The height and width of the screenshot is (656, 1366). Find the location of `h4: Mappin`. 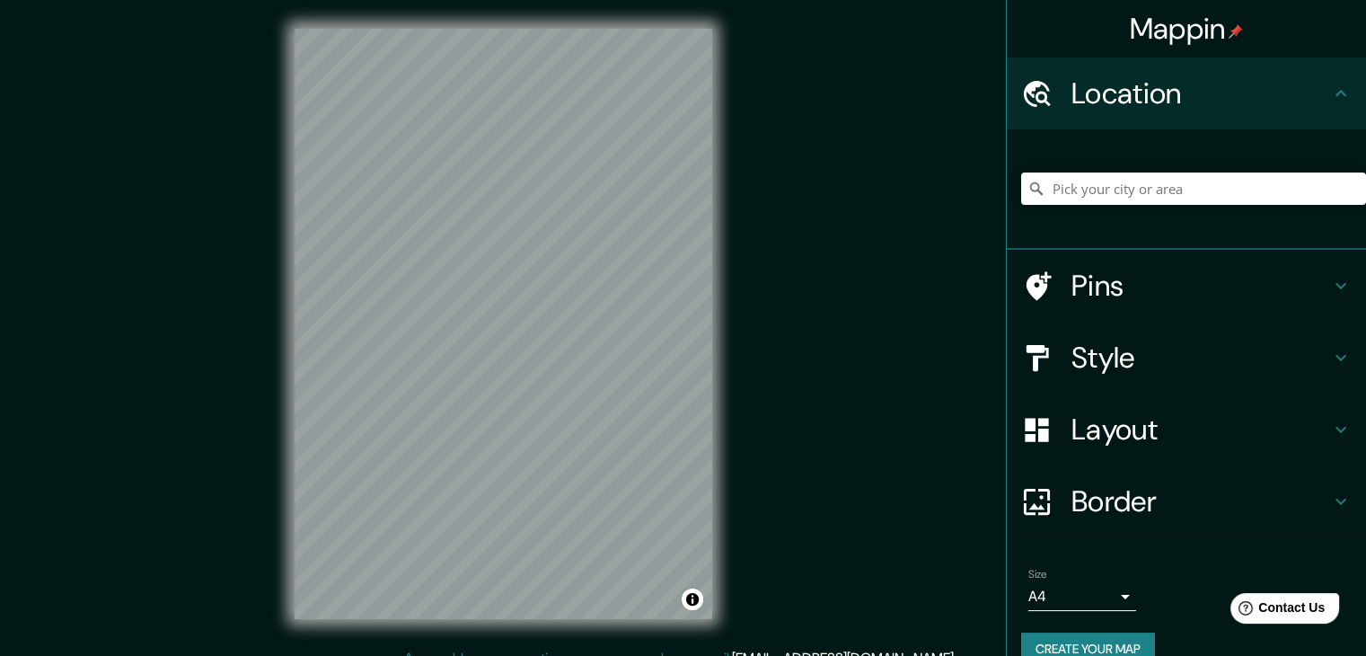

h4: Mappin is located at coordinates (1187, 29).